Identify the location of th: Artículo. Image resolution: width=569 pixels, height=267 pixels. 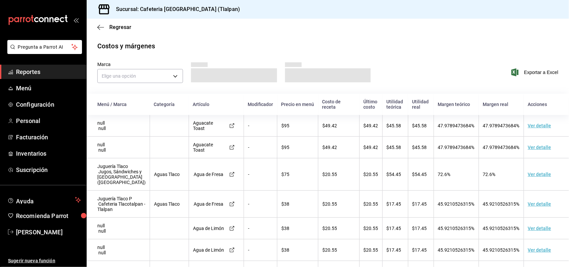
(216, 104).